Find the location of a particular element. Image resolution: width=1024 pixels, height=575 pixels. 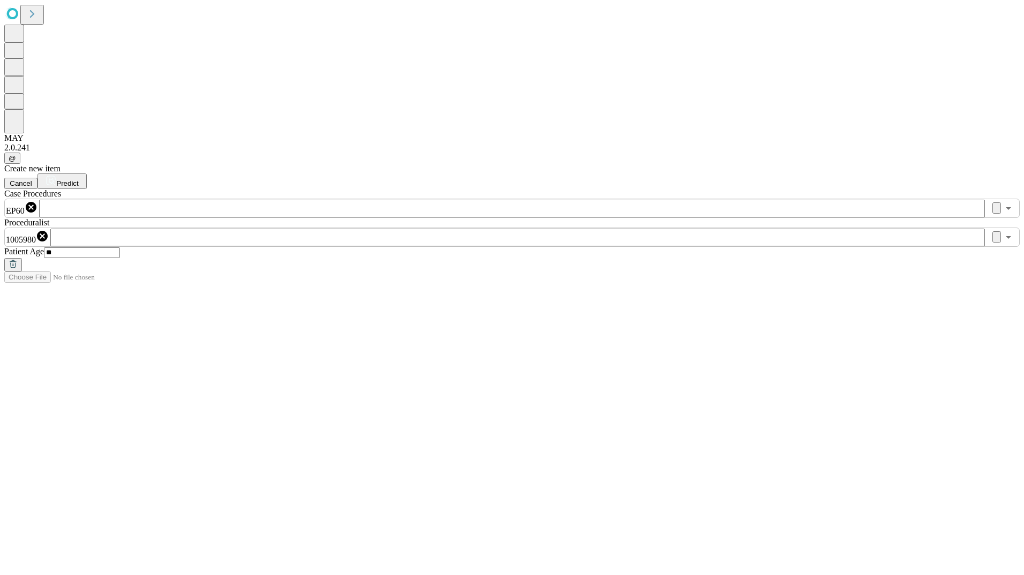

div: EP60 is located at coordinates (21, 208).